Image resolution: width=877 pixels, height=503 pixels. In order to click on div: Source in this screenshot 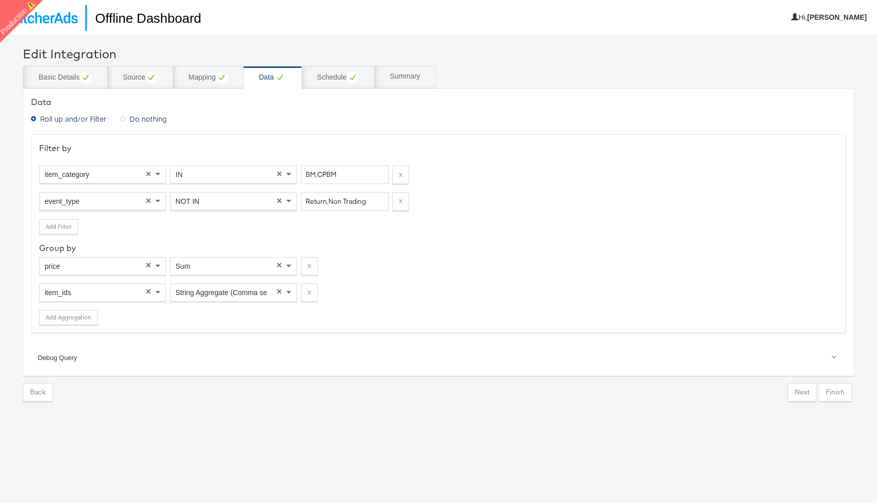, I will do `click(140, 78)`.